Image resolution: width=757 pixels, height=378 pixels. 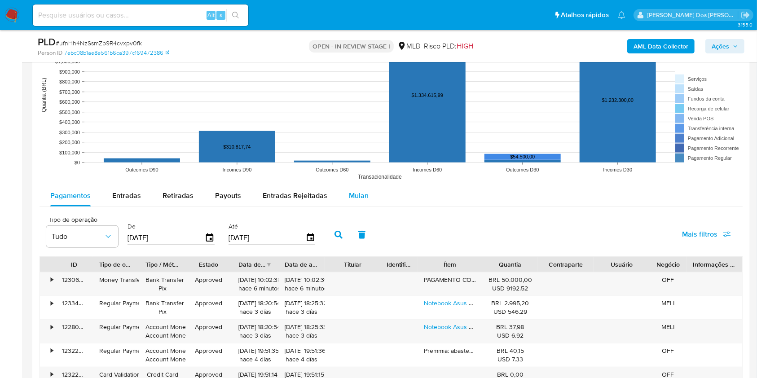 I want to click on span: Ações, so click(x=720, y=46).